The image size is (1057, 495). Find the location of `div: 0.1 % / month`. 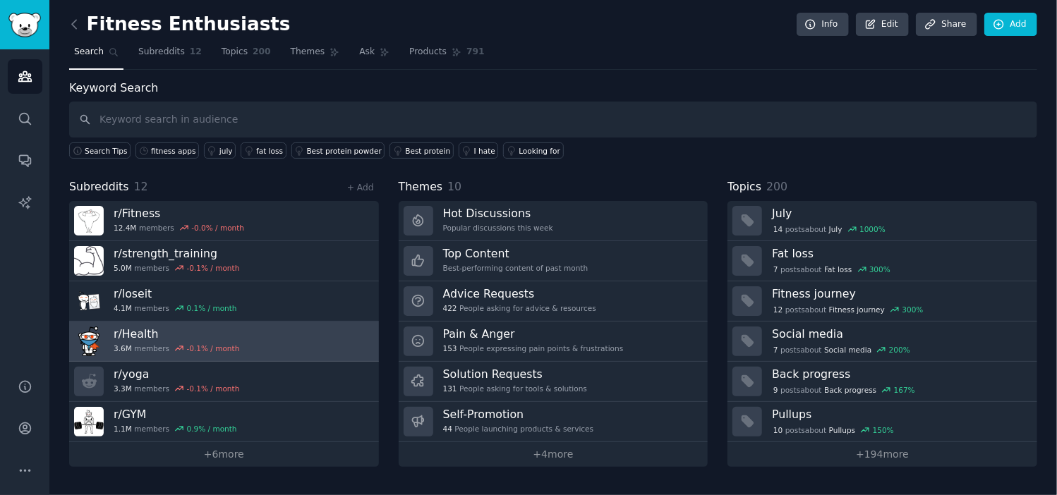

div: 0.1 % / month is located at coordinates (212, 308).